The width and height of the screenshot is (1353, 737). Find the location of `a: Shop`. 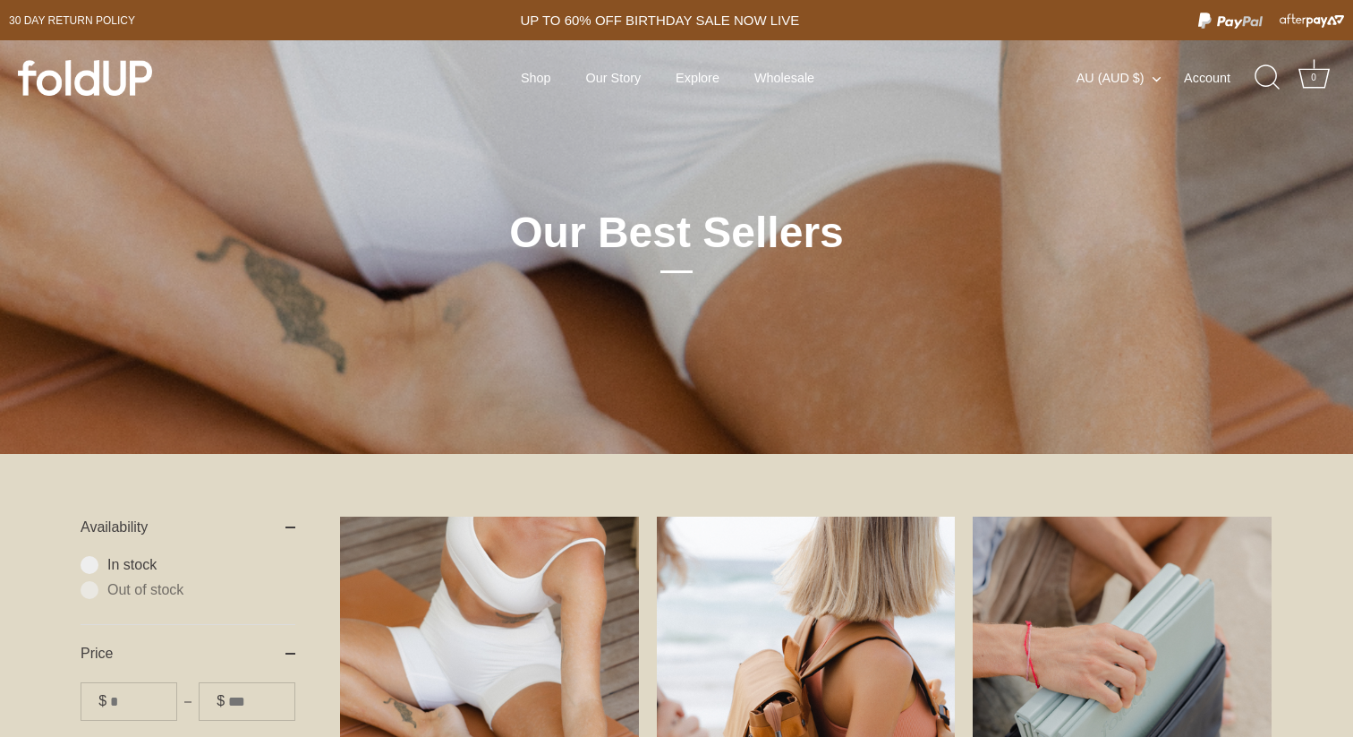

a: Shop is located at coordinates (536, 78).